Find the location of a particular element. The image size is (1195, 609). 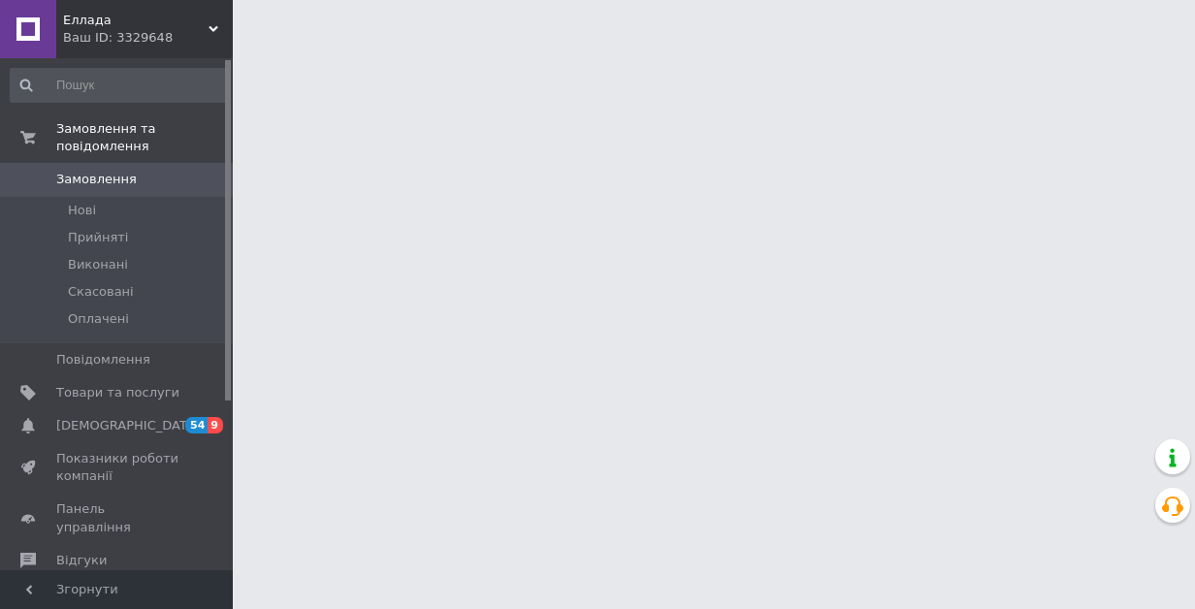

span: 9 is located at coordinates (215, 425).